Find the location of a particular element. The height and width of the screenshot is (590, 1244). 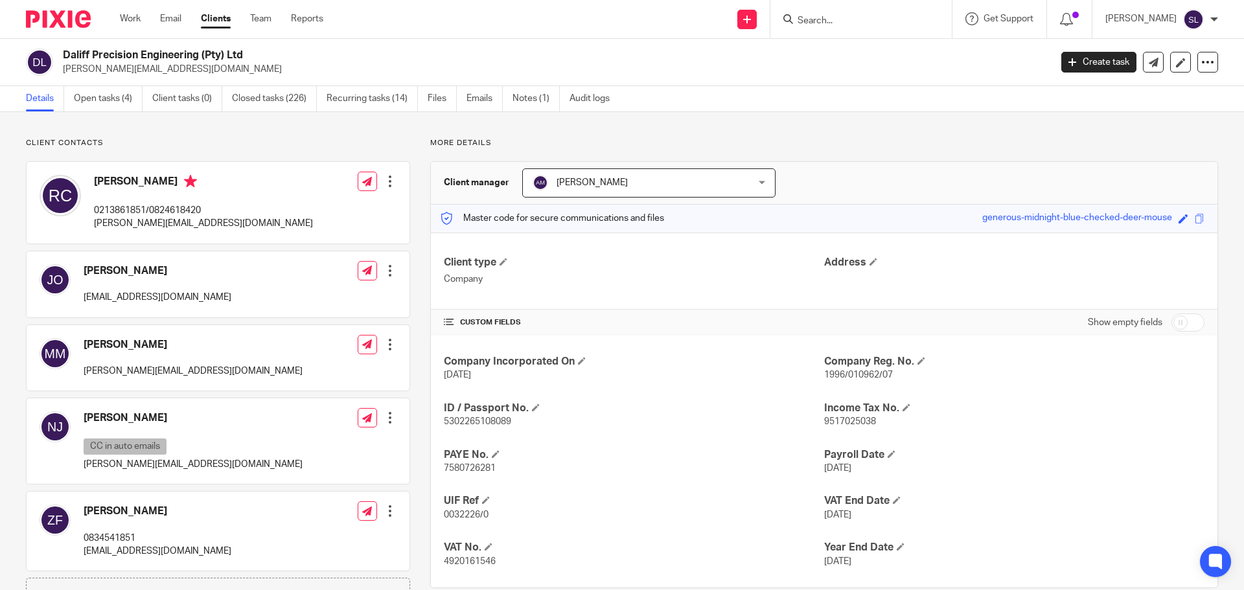

a: Closed tasks (226) is located at coordinates (274, 98).